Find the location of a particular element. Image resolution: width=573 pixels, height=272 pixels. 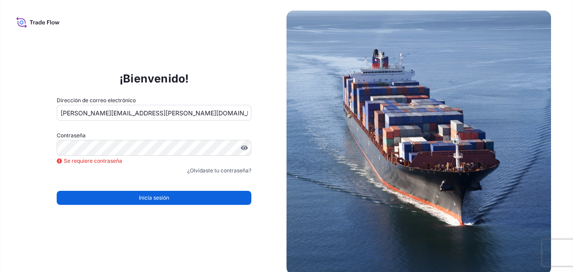

button: Inicia sesión is located at coordinates (154, 198).